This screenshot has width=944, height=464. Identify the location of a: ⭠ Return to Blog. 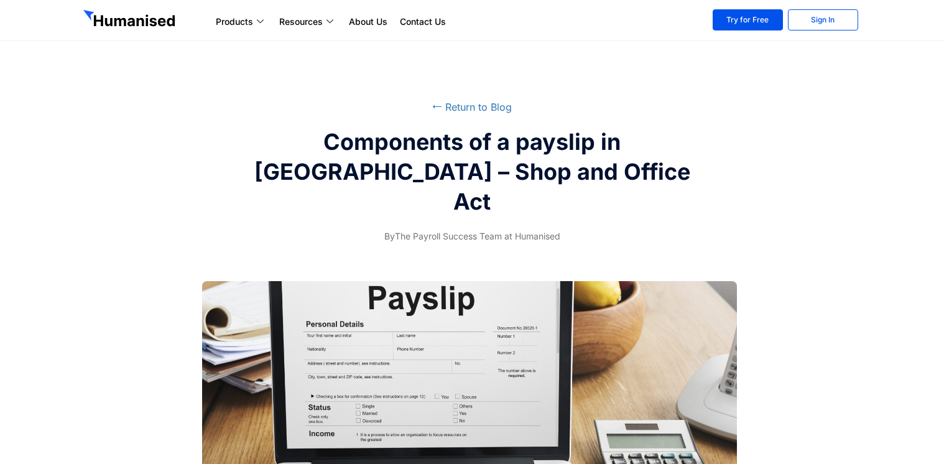
(472, 107).